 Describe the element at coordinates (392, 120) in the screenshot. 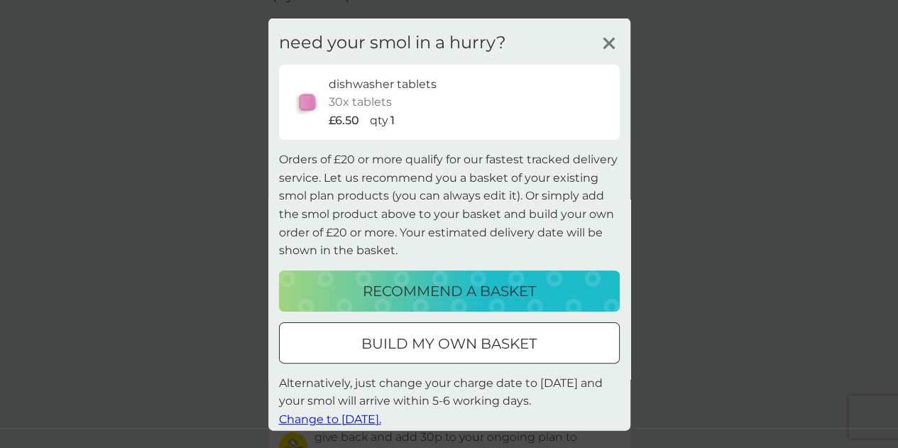

I see `p: 1` at that location.